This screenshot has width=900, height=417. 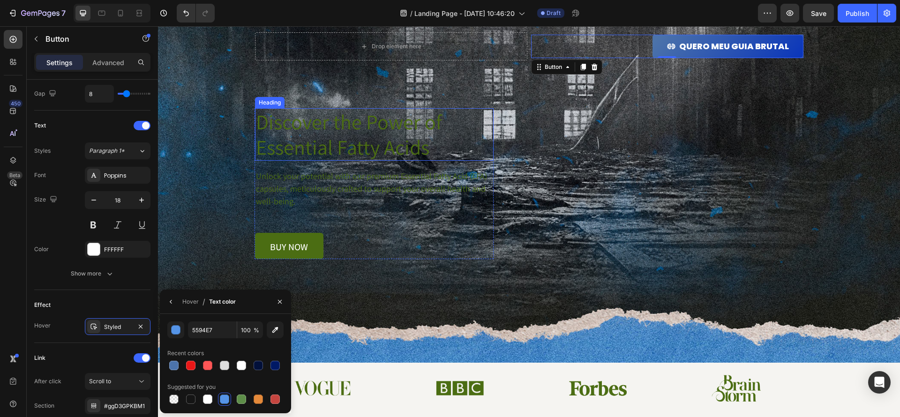 What do you see at coordinates (92, 274) in the screenshot?
I see `div: Show more` at bounding box center [92, 274].